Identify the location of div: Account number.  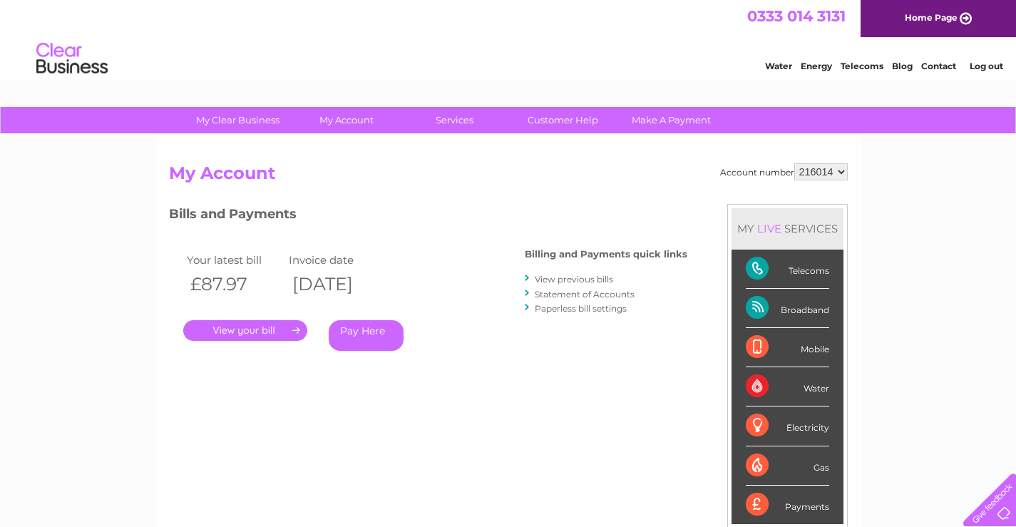
(784, 172).